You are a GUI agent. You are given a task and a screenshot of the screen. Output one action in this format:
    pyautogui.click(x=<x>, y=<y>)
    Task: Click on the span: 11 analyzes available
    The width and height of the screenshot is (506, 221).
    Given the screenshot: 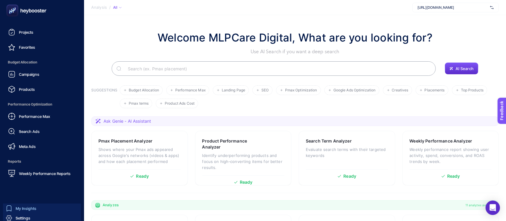 What is the action you would take?
    pyautogui.click(x=480, y=205)
    